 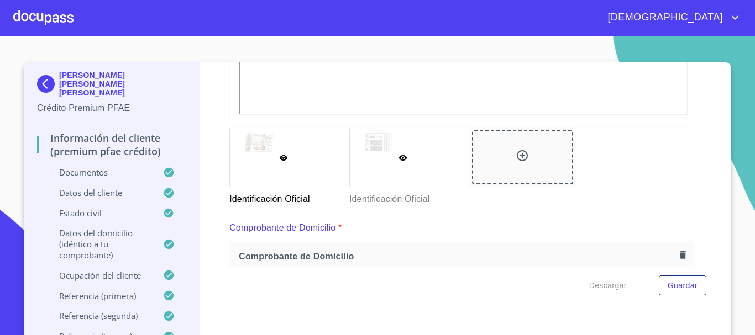 What do you see at coordinates (457, 256) in the screenshot?
I see `span: Comprobante de Domicilio` at bounding box center [457, 256].